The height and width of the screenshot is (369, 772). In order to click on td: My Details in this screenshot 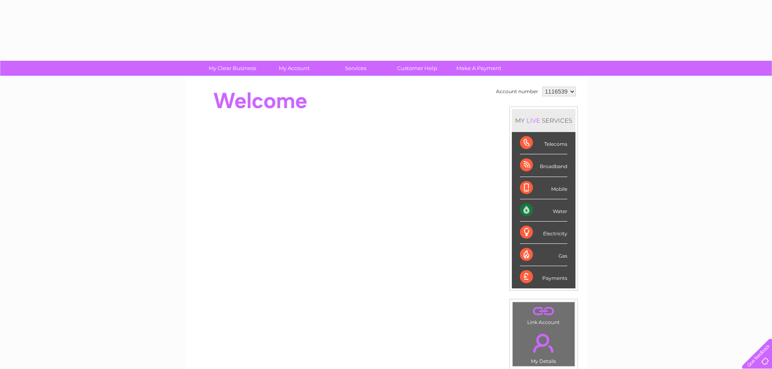, I will do `click(544, 347)`.